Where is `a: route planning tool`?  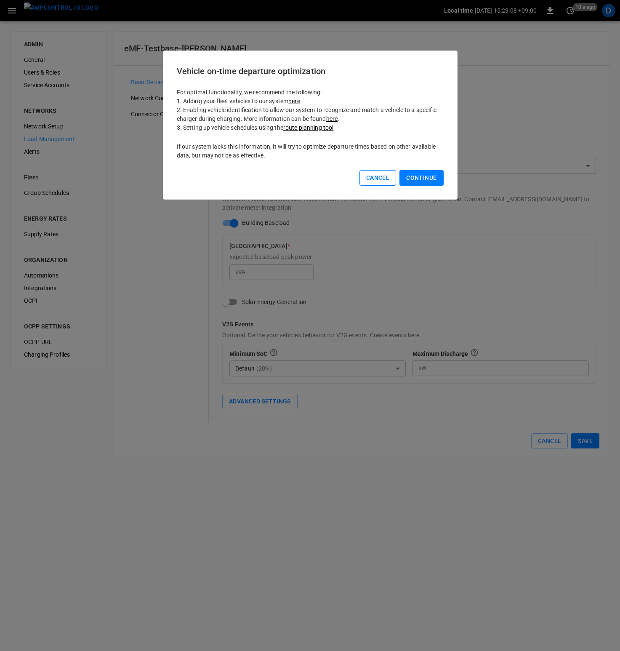
a: route planning tool is located at coordinates (309, 128).